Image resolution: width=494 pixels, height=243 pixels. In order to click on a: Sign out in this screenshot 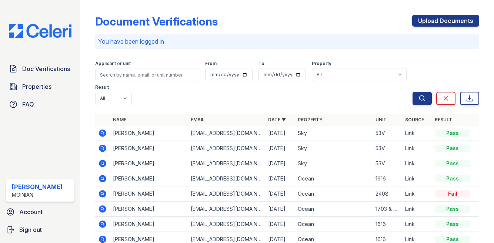, I will do `click(40, 230)`.